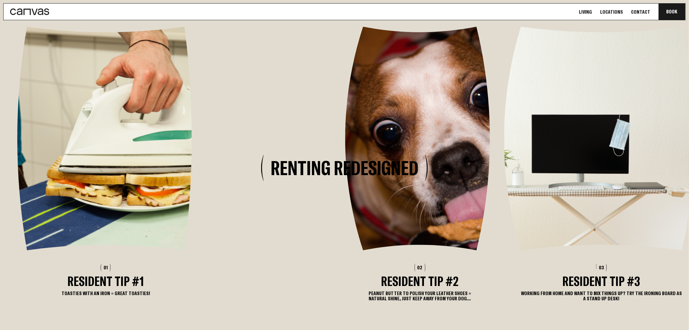 The height and width of the screenshot is (330, 689). I want to click on div: 02, so click(420, 267).